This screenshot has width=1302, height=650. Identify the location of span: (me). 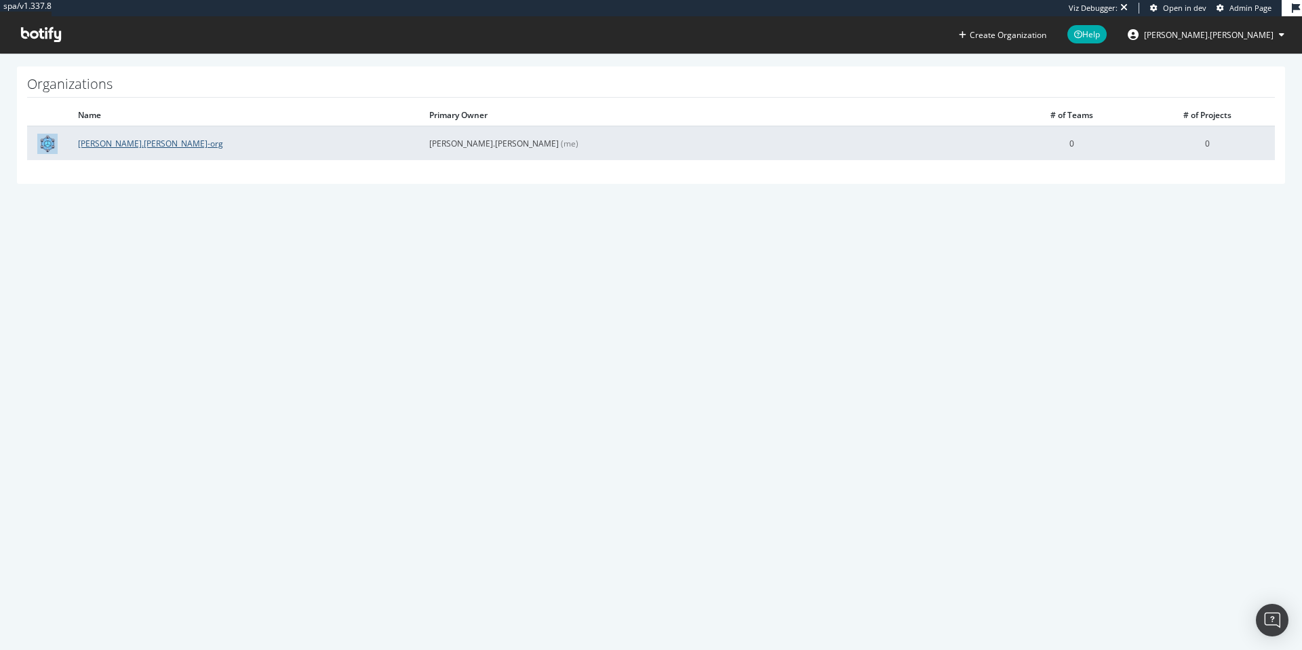
(570, 143).